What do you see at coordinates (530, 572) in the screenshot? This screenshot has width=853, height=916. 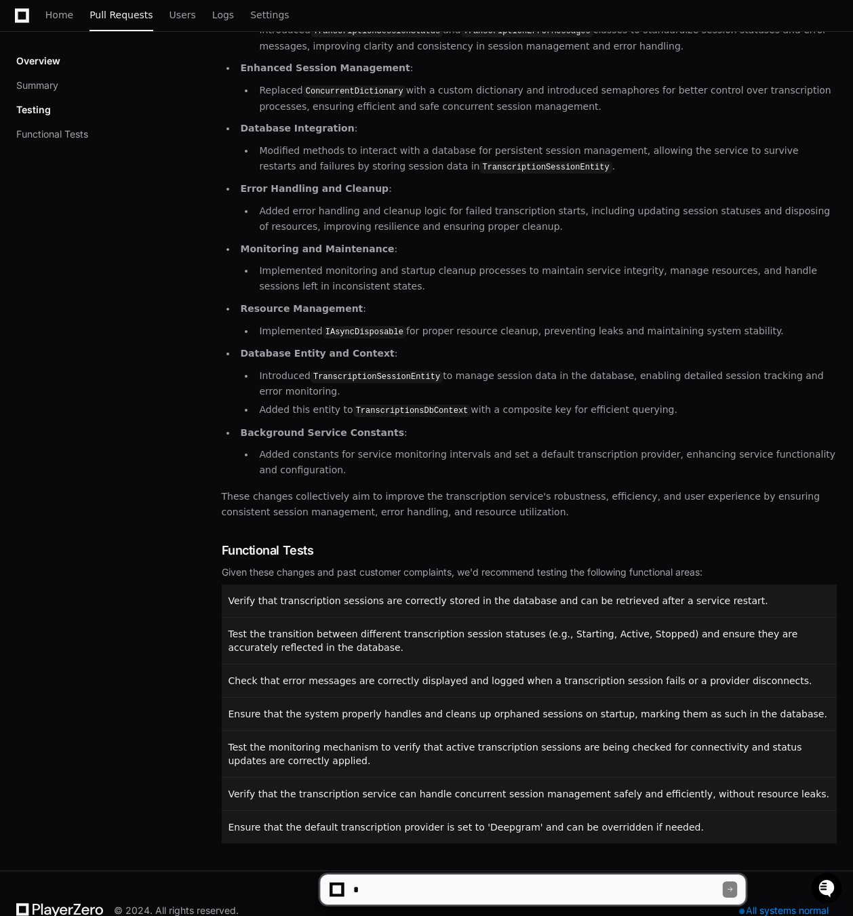 I see `div: Given these changes and past customer complaints, we'd recommend testing the following functional...` at bounding box center [530, 572].